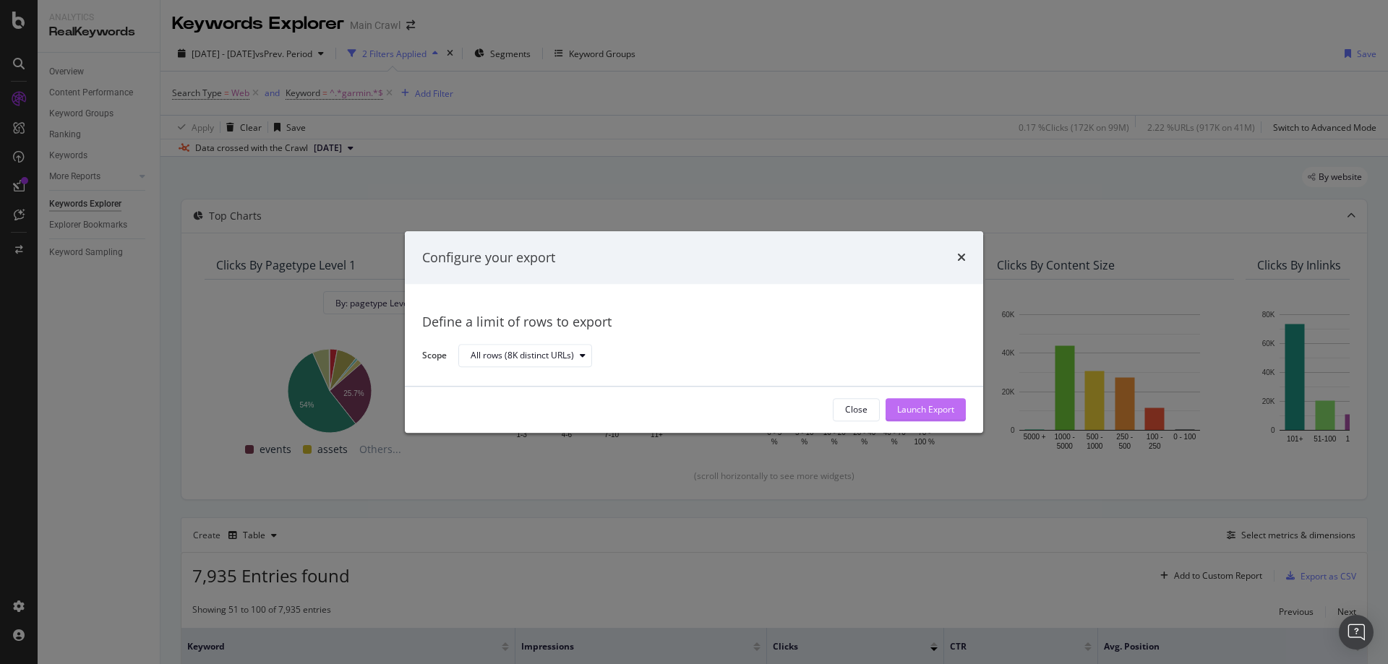 The height and width of the screenshot is (664, 1388). What do you see at coordinates (1356, 632) in the screenshot?
I see `div: Open Intercom Messenger` at bounding box center [1356, 632].